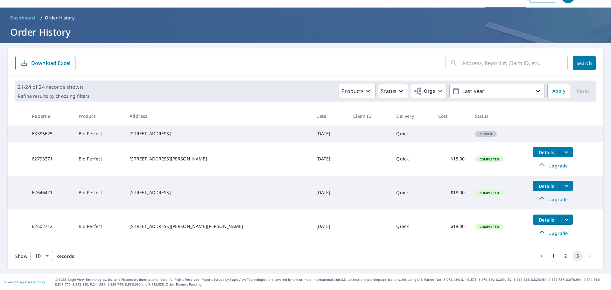 This screenshot has width=611, height=290. Describe the element at coordinates (499, 116) in the screenshot. I see `th: Status` at that location.